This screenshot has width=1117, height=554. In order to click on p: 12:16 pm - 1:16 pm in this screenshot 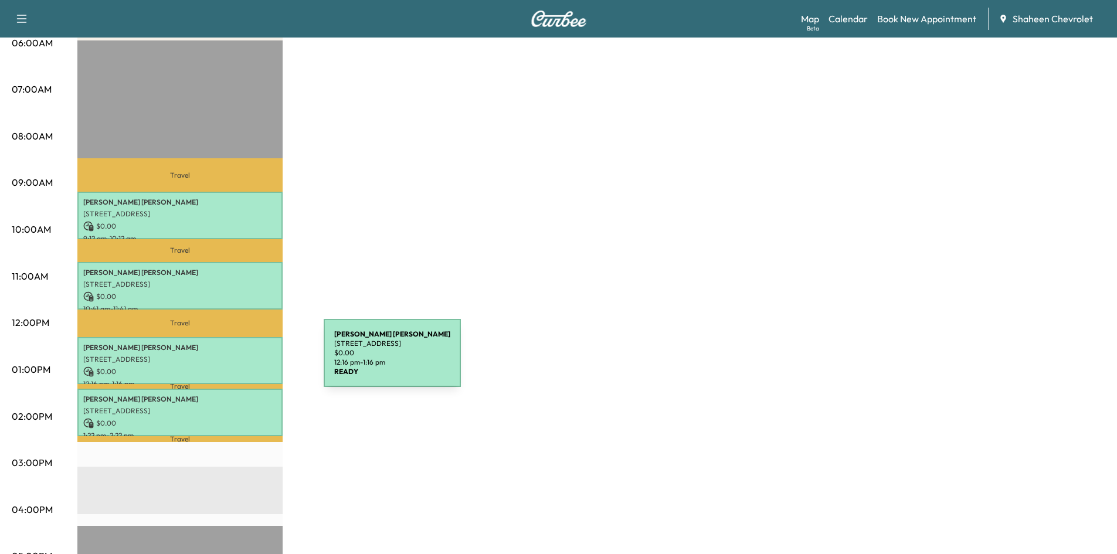, I will do `click(180, 384)`.